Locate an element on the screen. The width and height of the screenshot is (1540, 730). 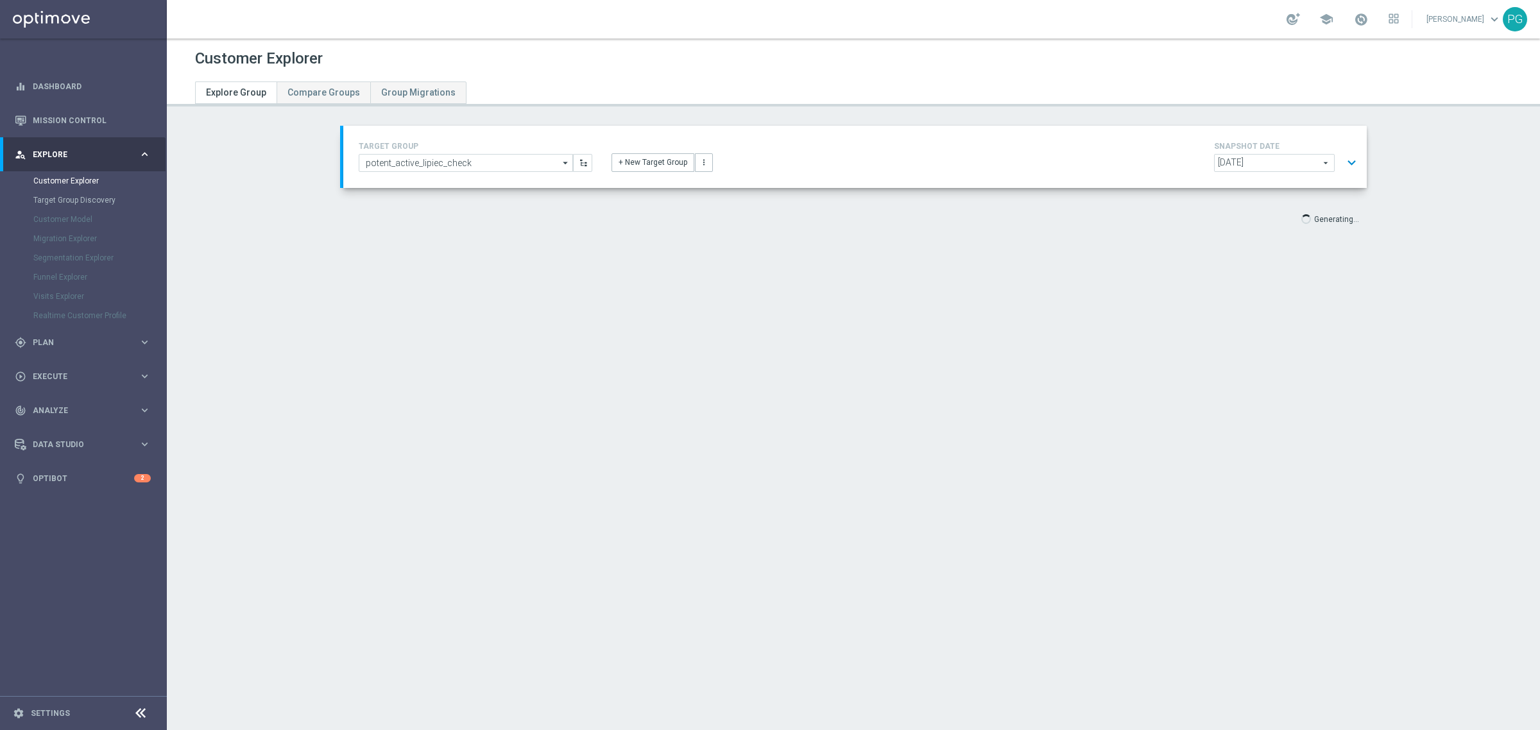
div: play_circle_outline Execute keyboard_arrow_right is located at coordinates (83, 377).